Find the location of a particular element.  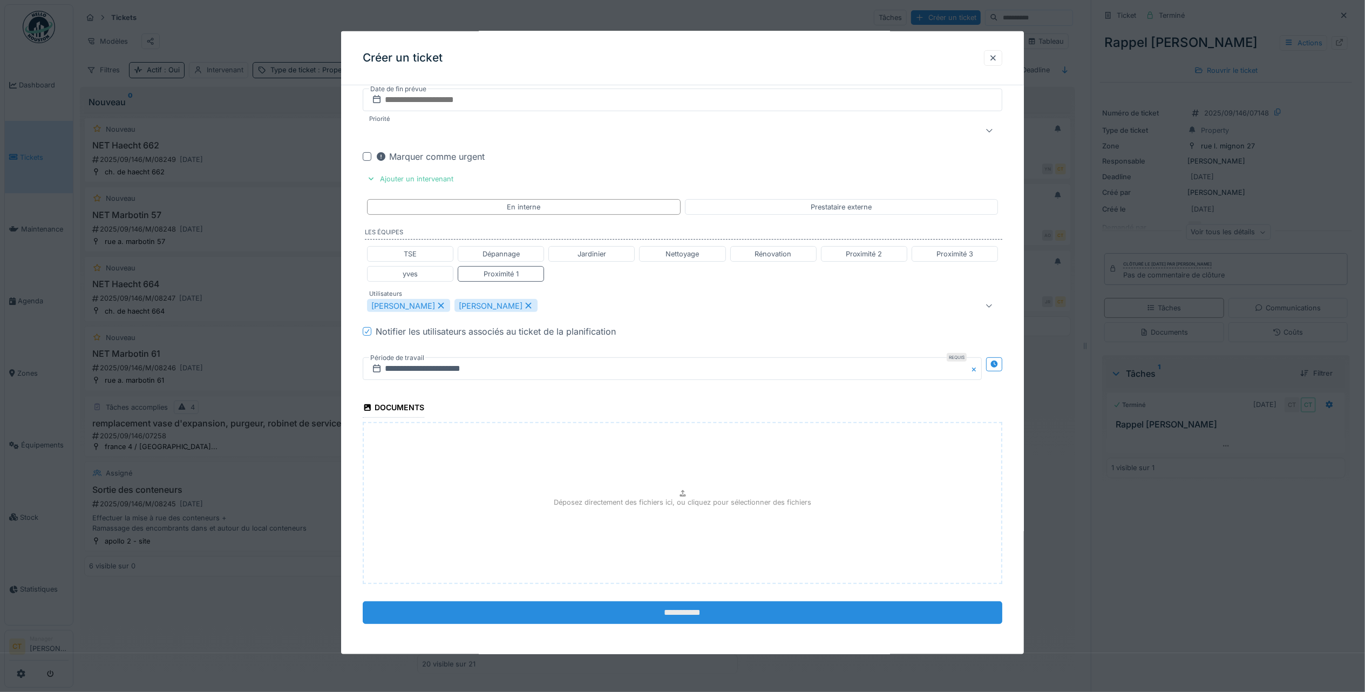

div: TSE is located at coordinates (410, 254).